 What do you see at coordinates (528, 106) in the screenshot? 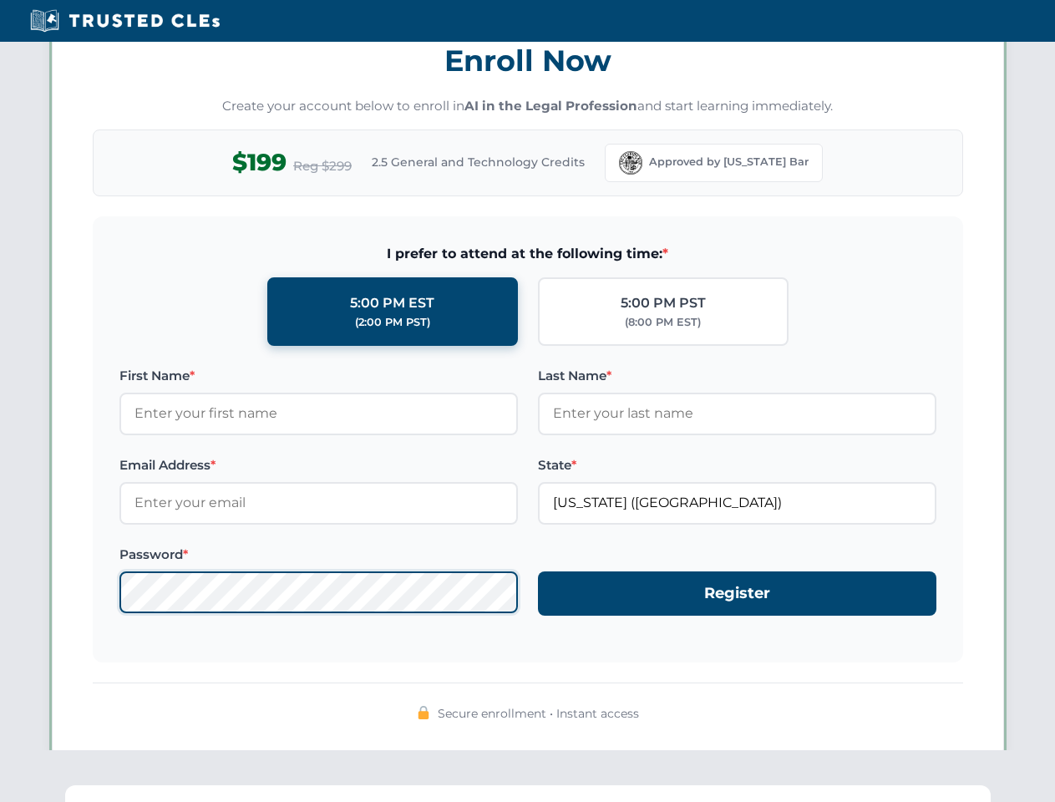
I see `p: Create your account below to enroll in and start learning immediately.` at bounding box center [528, 106].